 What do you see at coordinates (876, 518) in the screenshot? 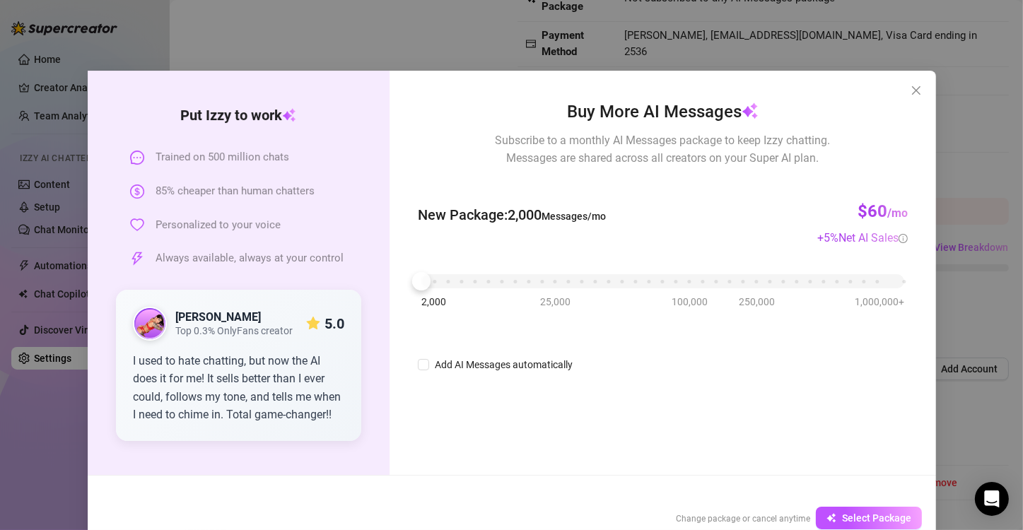
I see `span: Select Package` at bounding box center [876, 518].